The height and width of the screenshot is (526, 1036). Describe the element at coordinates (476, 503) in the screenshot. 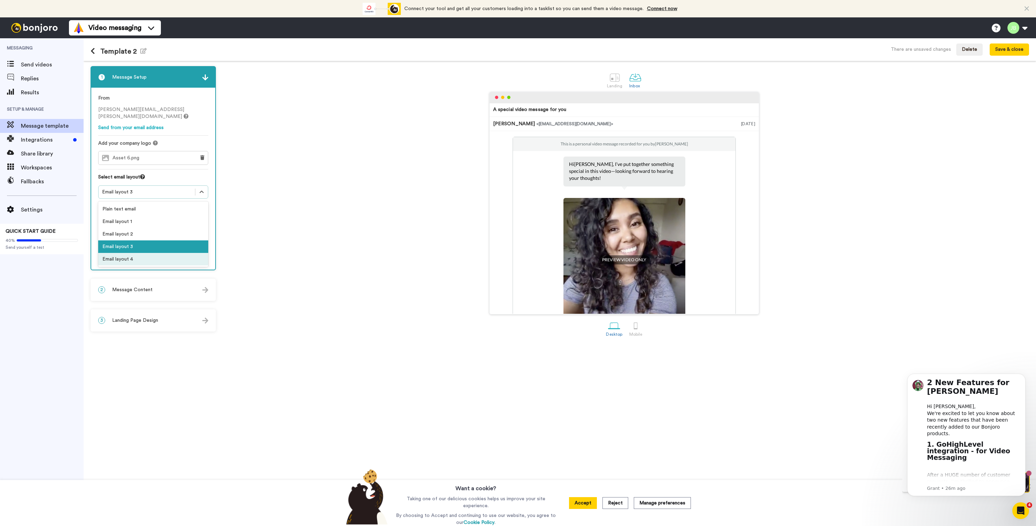

I see `p: Taking one of our delicious cookies helps us improve your site experience.` at that location.